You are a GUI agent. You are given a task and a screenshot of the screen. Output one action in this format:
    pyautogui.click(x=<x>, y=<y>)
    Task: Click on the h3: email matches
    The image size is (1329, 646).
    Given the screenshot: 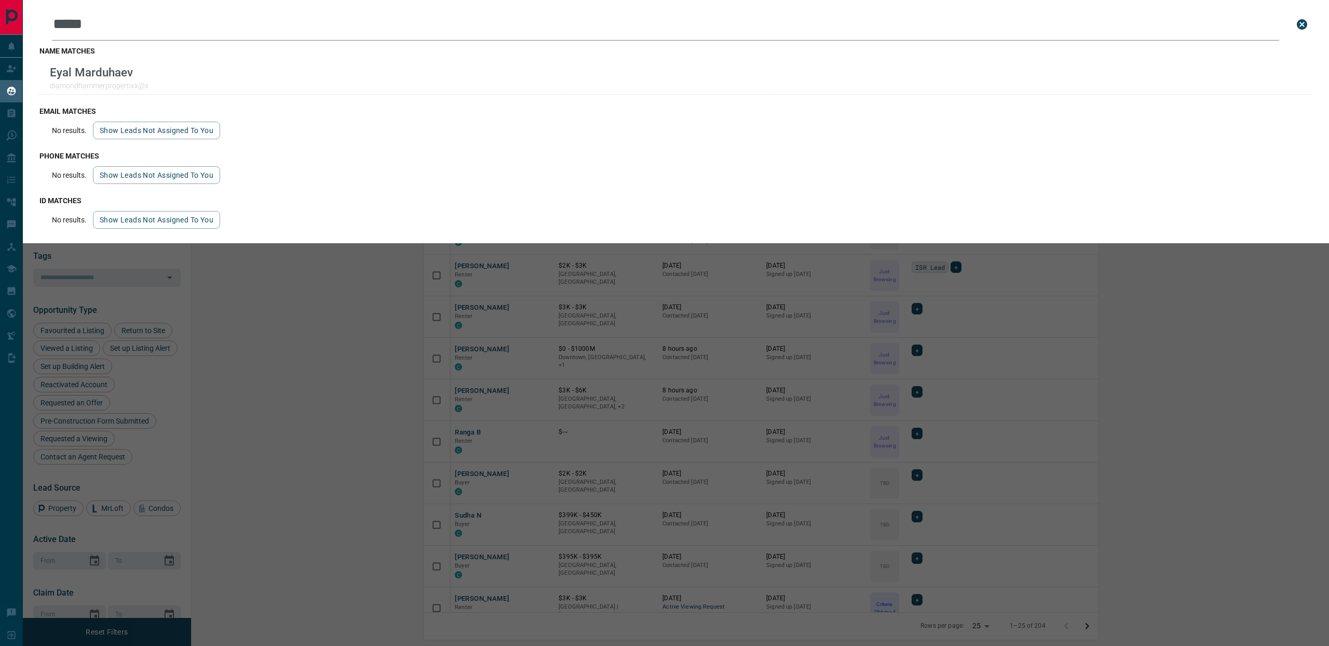 What is the action you would take?
    pyautogui.click(x=676, y=111)
    